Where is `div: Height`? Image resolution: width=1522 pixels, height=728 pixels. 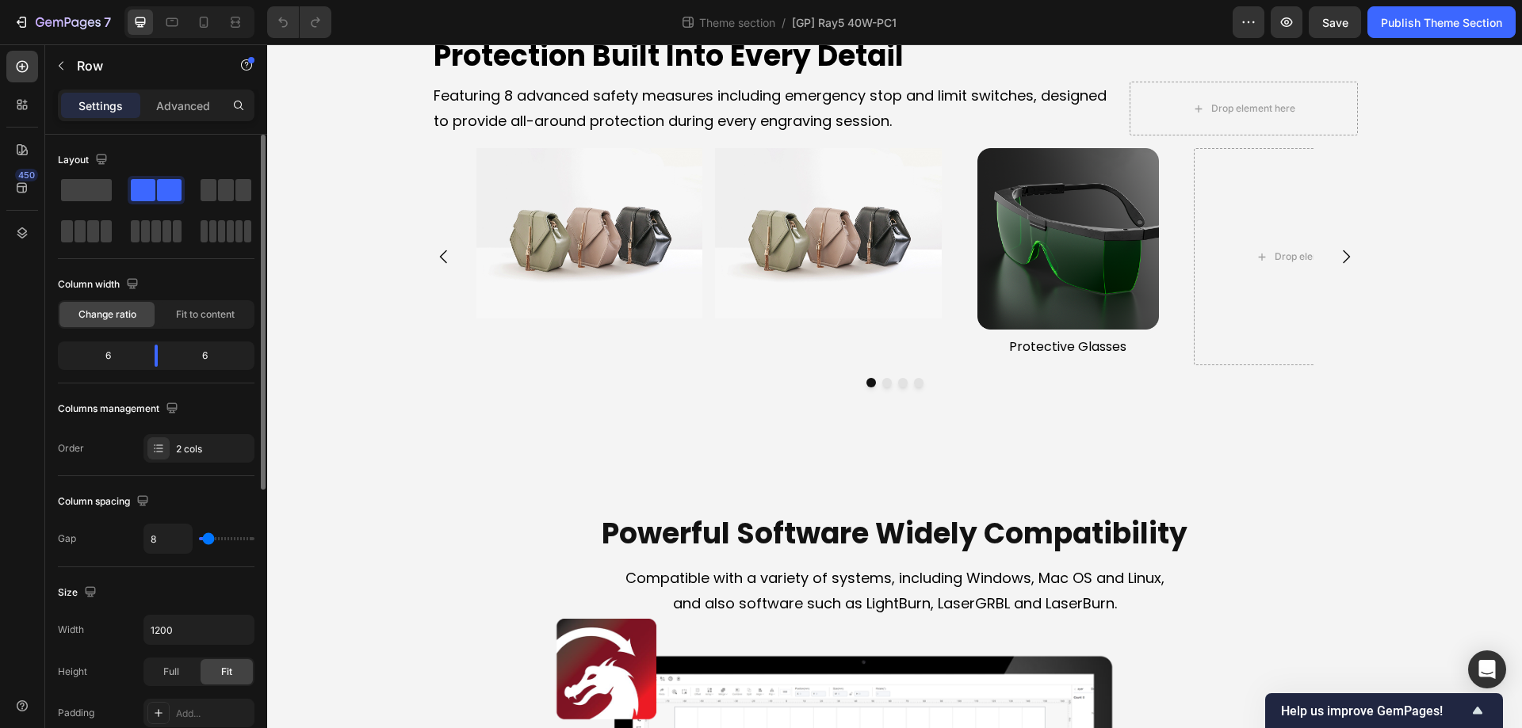
div: Height is located at coordinates (72, 672).